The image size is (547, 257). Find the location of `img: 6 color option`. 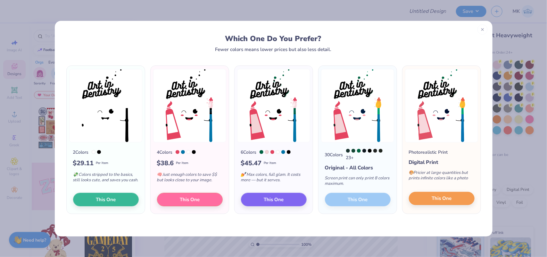

img: 6 color option is located at coordinates (274, 105).